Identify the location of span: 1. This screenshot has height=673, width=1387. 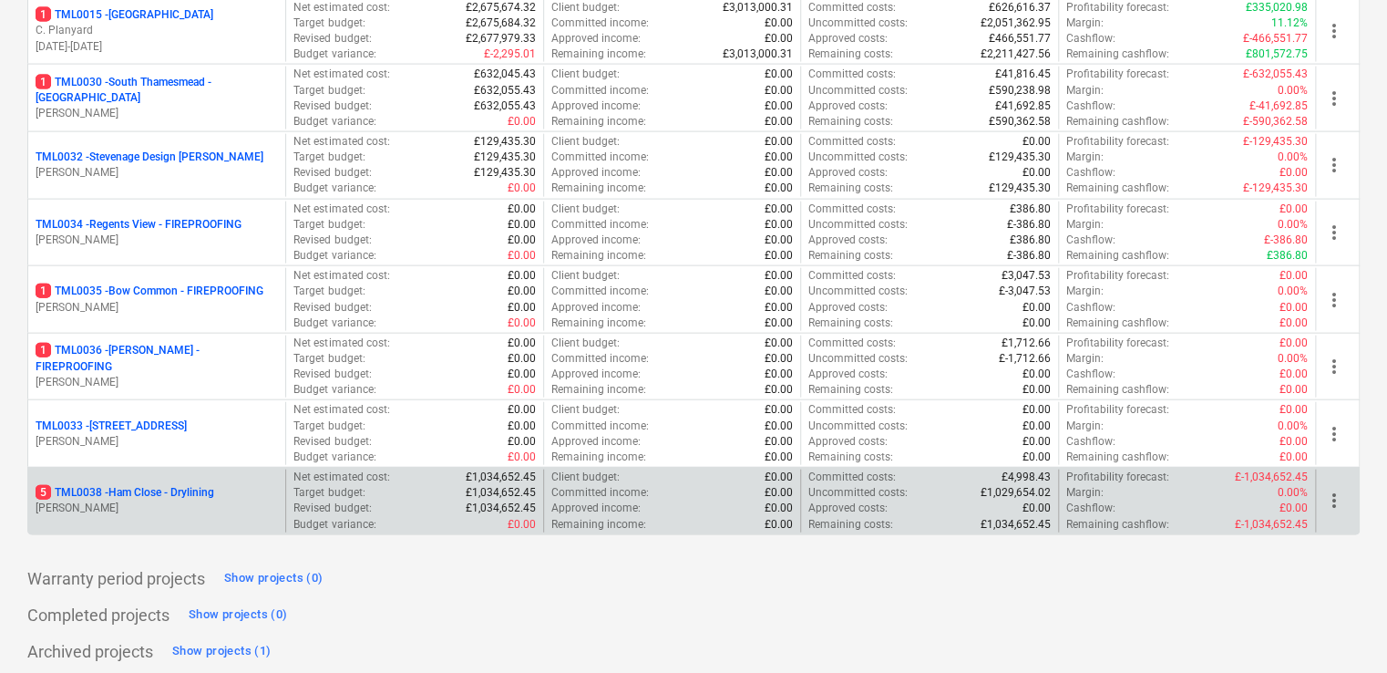
(43, 350).